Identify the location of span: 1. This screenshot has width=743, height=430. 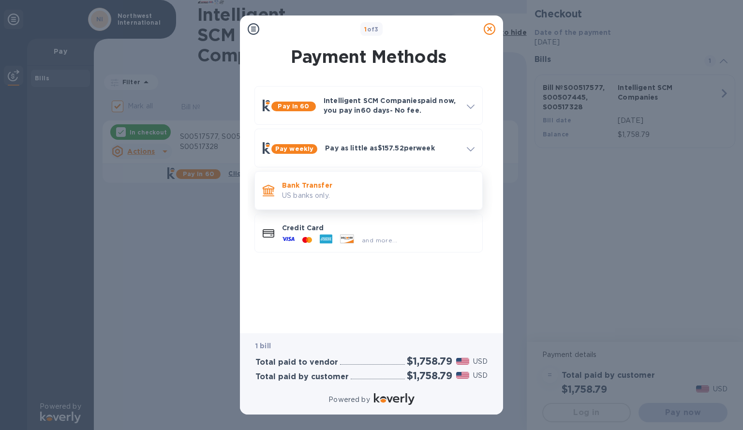
(365, 29).